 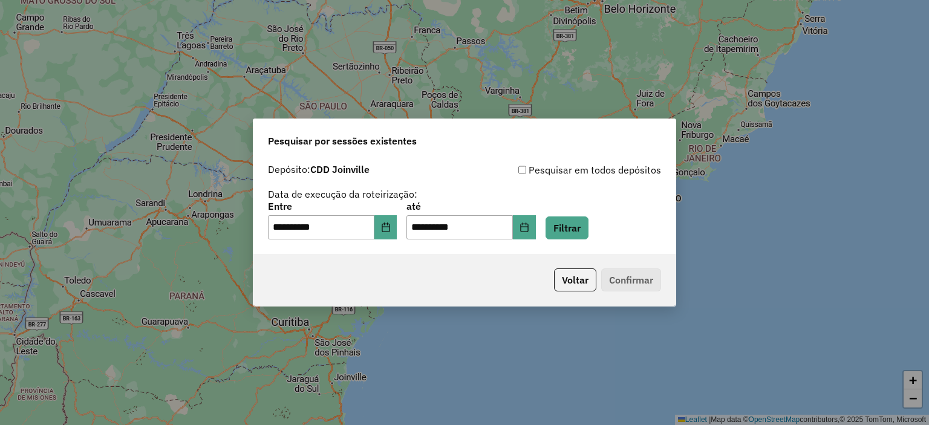 What do you see at coordinates (342, 141) in the screenshot?
I see `span: Pesquisar por sessões existentes` at bounding box center [342, 141].